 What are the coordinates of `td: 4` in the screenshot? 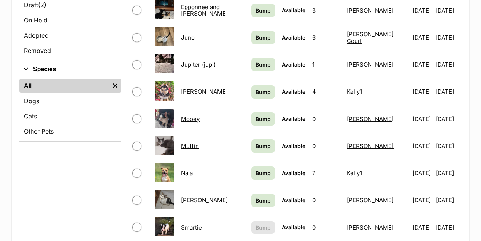 It's located at (326, 91).